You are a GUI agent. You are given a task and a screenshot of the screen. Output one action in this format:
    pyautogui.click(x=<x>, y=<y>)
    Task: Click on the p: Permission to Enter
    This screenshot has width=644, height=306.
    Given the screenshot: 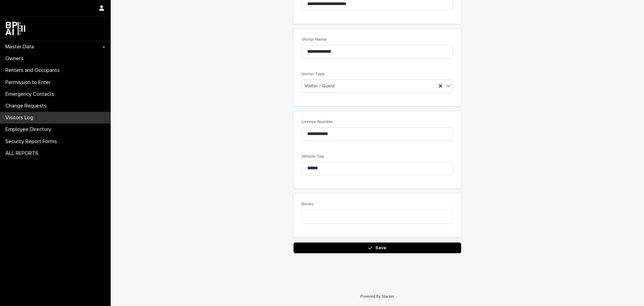 What is the action you would take?
    pyautogui.click(x=29, y=82)
    